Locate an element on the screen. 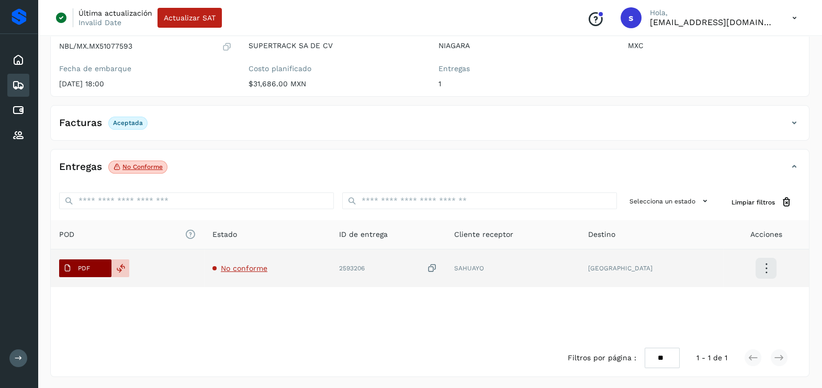  div: 2593206 is located at coordinates (388, 268).